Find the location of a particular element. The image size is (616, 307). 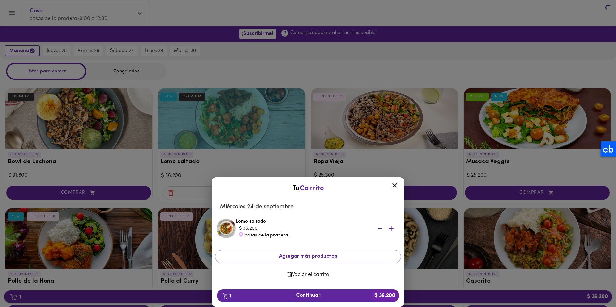

b: 1 is located at coordinates (227, 296).